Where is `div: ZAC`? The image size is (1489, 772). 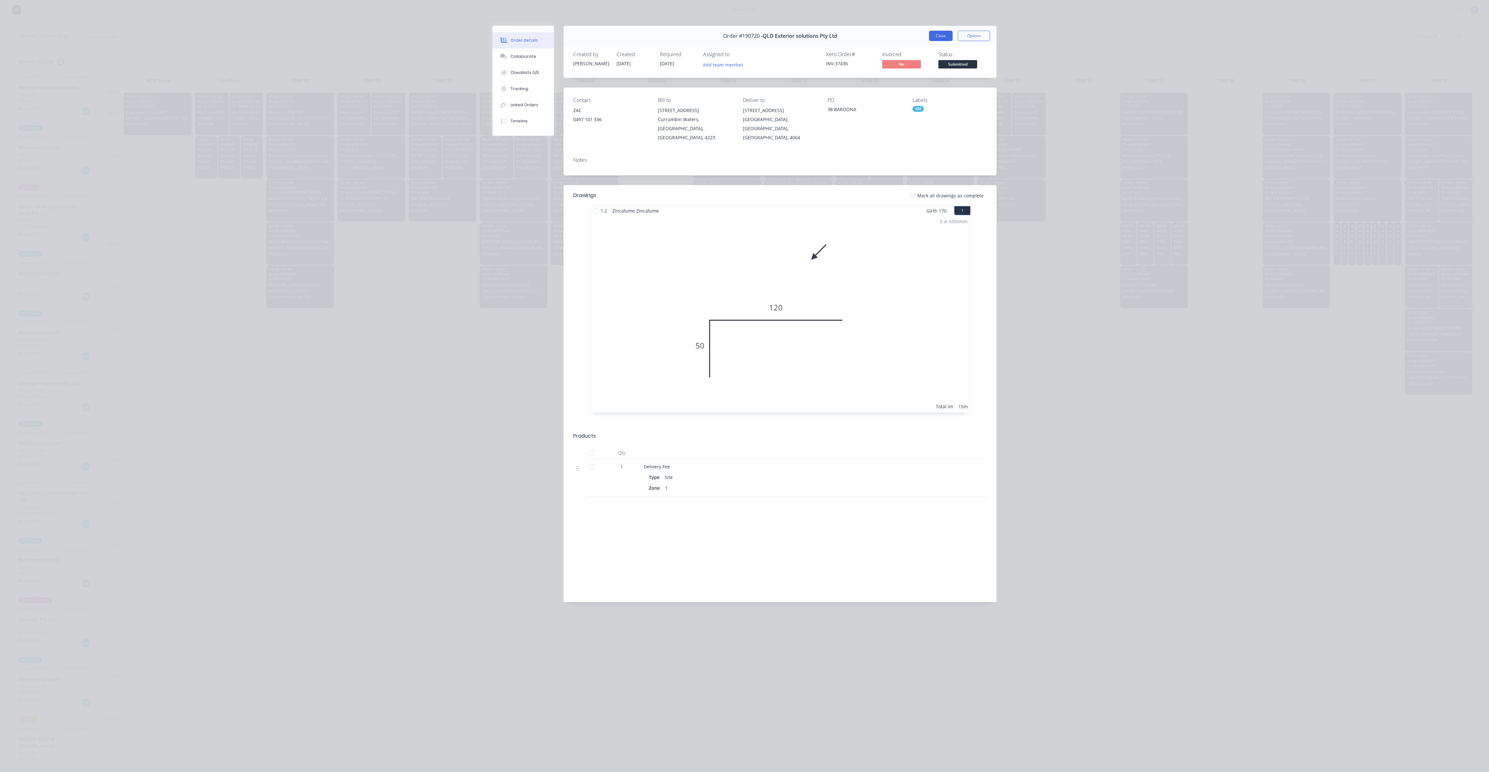
div: ZAC is located at coordinates (610, 111).